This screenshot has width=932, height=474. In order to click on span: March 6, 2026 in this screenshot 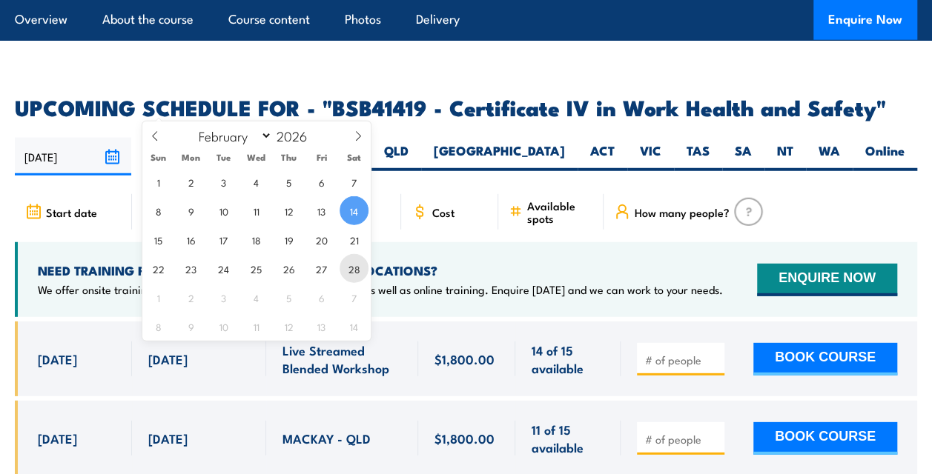, I will do `click(321, 297)`.